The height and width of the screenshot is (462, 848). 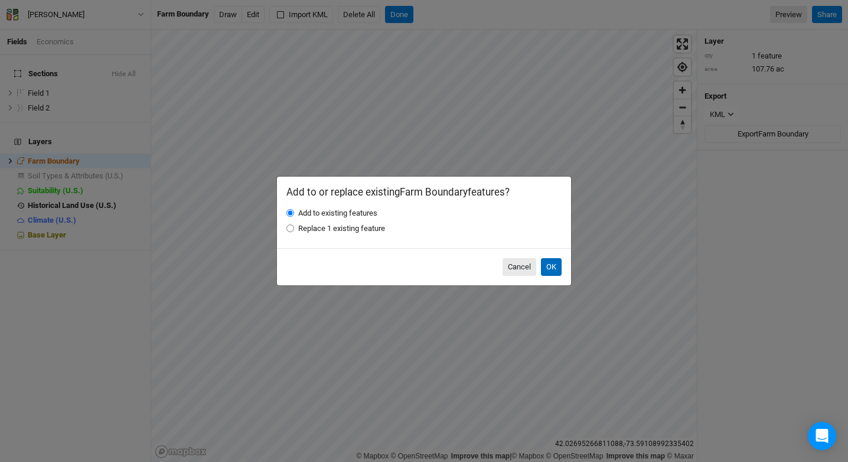 What do you see at coordinates (822, 436) in the screenshot?
I see `div: Open Intercom Messenger` at bounding box center [822, 436].